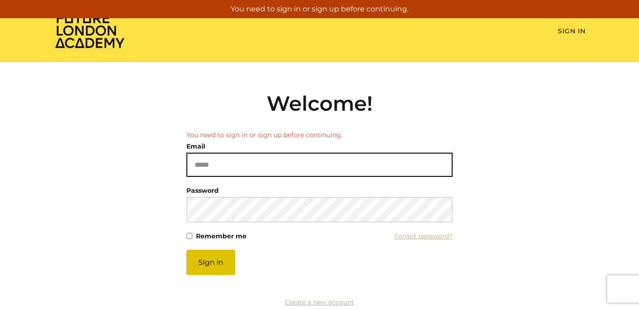 The height and width of the screenshot is (309, 639). What do you see at coordinates (221, 236) in the screenshot?
I see `label: Remember me` at bounding box center [221, 236].